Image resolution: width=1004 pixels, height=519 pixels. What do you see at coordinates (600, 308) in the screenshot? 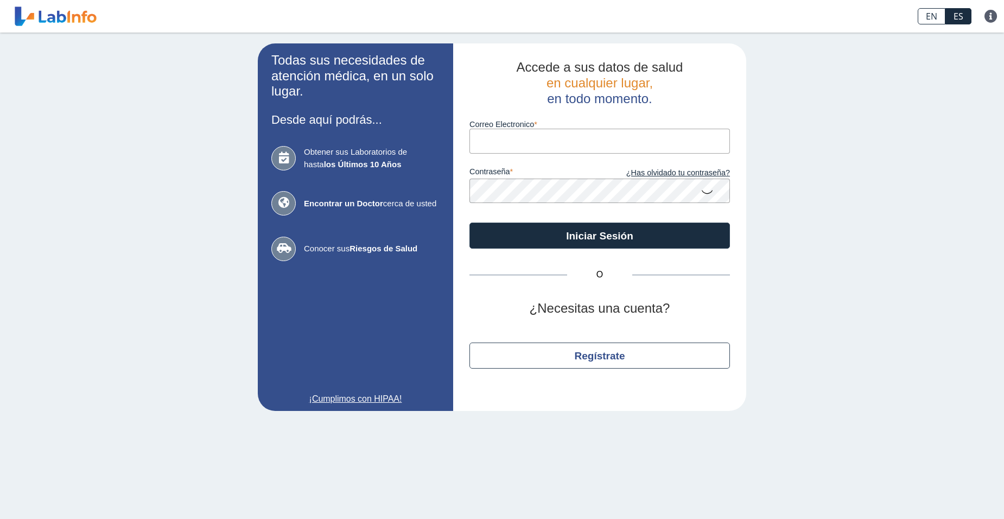
I see `h2: ¿Necesitas una cuenta?` at bounding box center [600, 308].